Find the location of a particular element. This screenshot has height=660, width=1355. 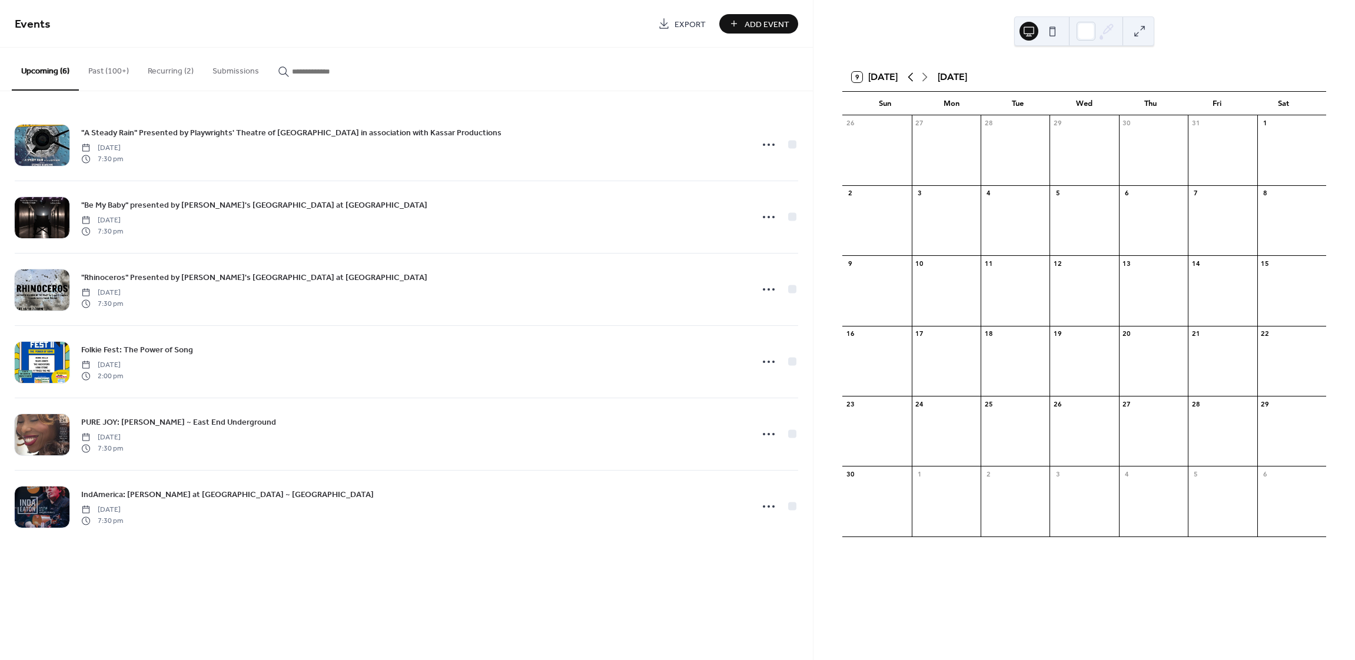

div: Thu is located at coordinates (1150, 104).